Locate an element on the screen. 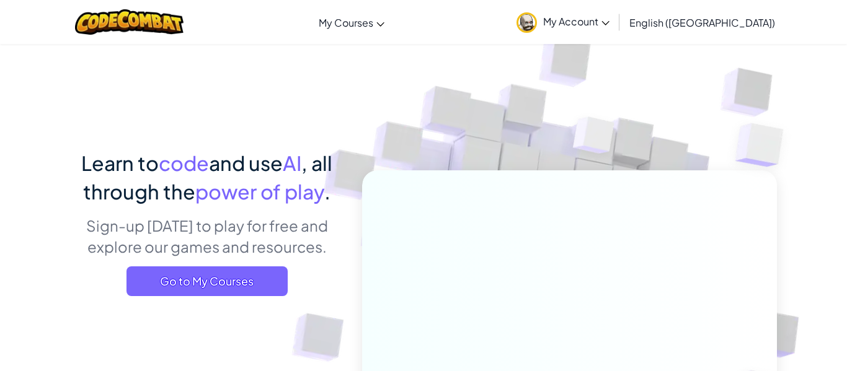  a: Go to My Courses is located at coordinates (207, 281).